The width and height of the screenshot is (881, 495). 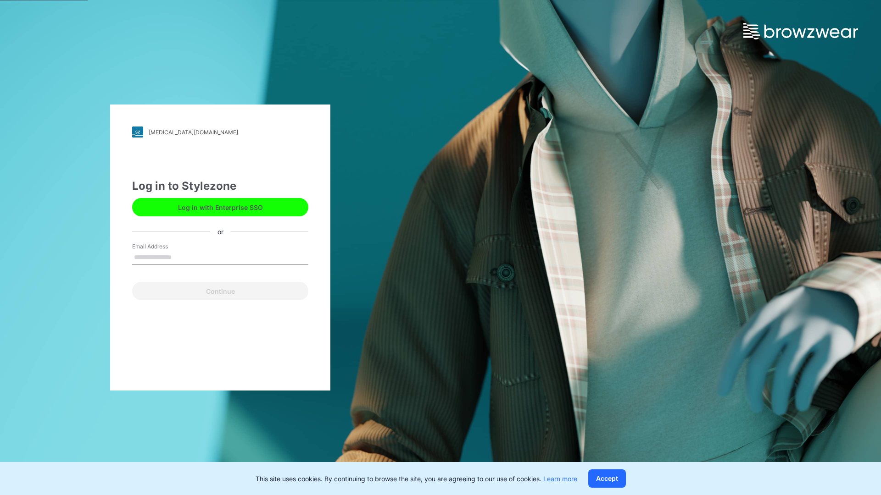 What do you see at coordinates (138, 132) in the screenshot?
I see `img: stylezone-logo.562084cfcfab977791bfbf7441f1a819.svg` at bounding box center [138, 132].